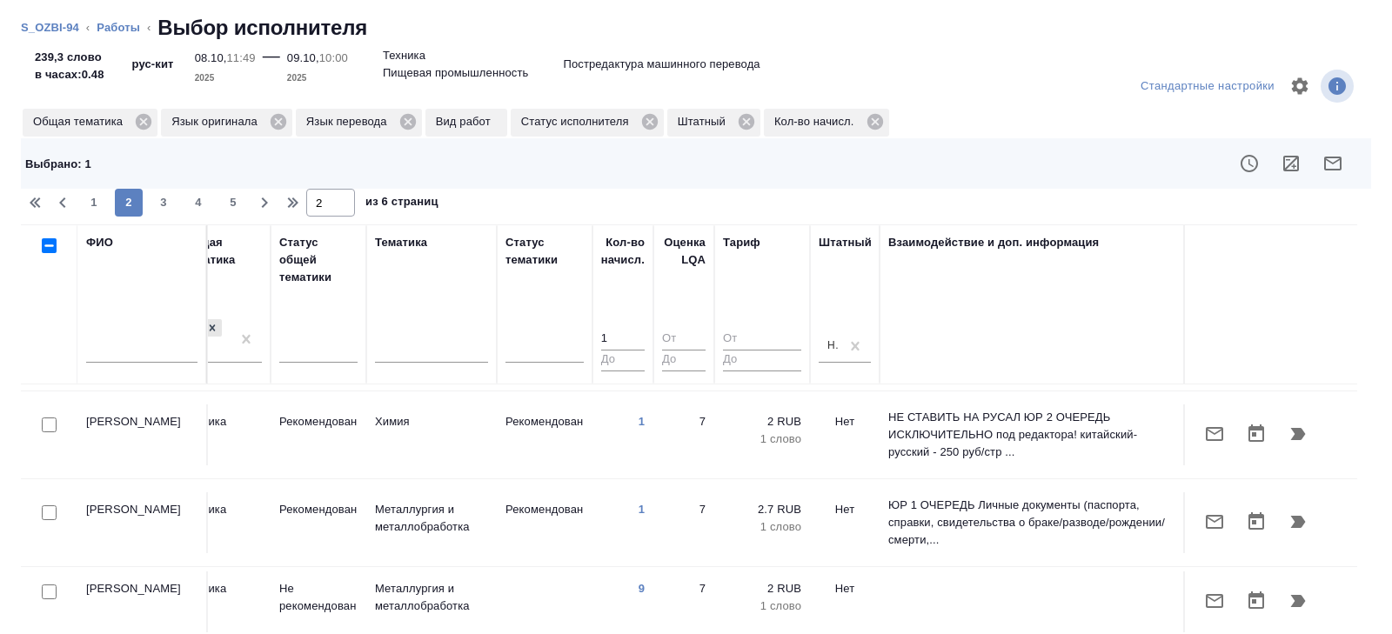 The width and height of the screenshot is (1392, 634). I want to click on span: Посмотреть информацию, so click(1338, 86).